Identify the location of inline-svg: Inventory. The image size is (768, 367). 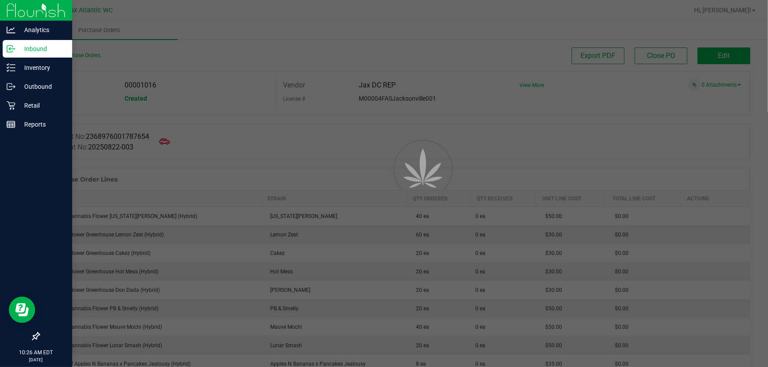
(11, 68).